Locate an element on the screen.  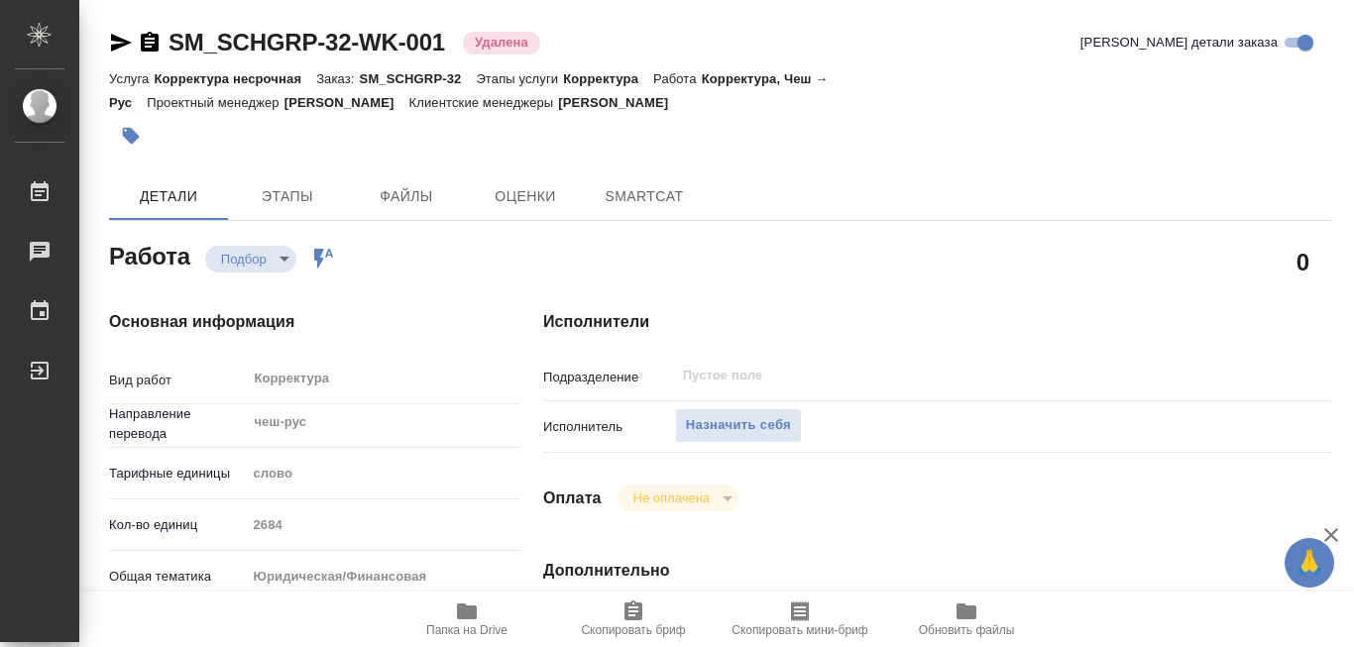
span: Папка на Drive is located at coordinates (467, 630).